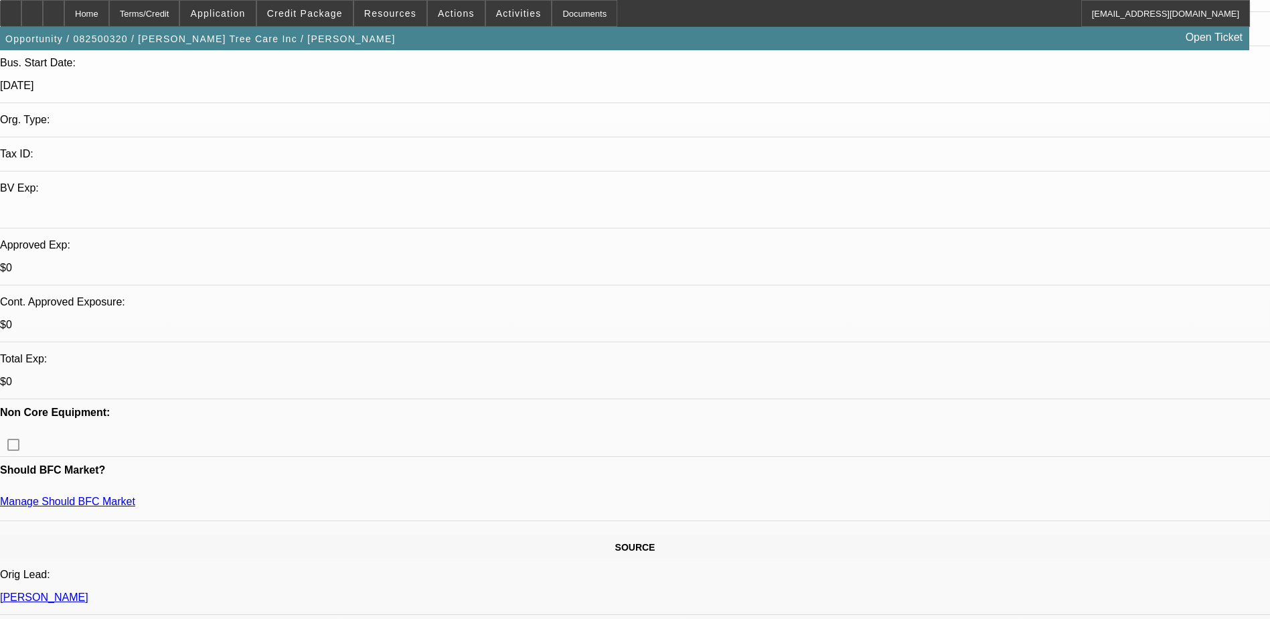  Describe the element at coordinates (635, 547) in the screenshot. I see `span: SOURCE` at that location.